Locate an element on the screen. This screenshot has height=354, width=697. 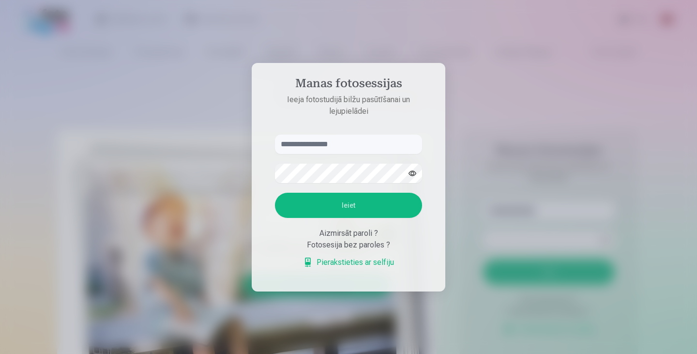
a: Pierakstieties ar selfiju is located at coordinates (348, 262).